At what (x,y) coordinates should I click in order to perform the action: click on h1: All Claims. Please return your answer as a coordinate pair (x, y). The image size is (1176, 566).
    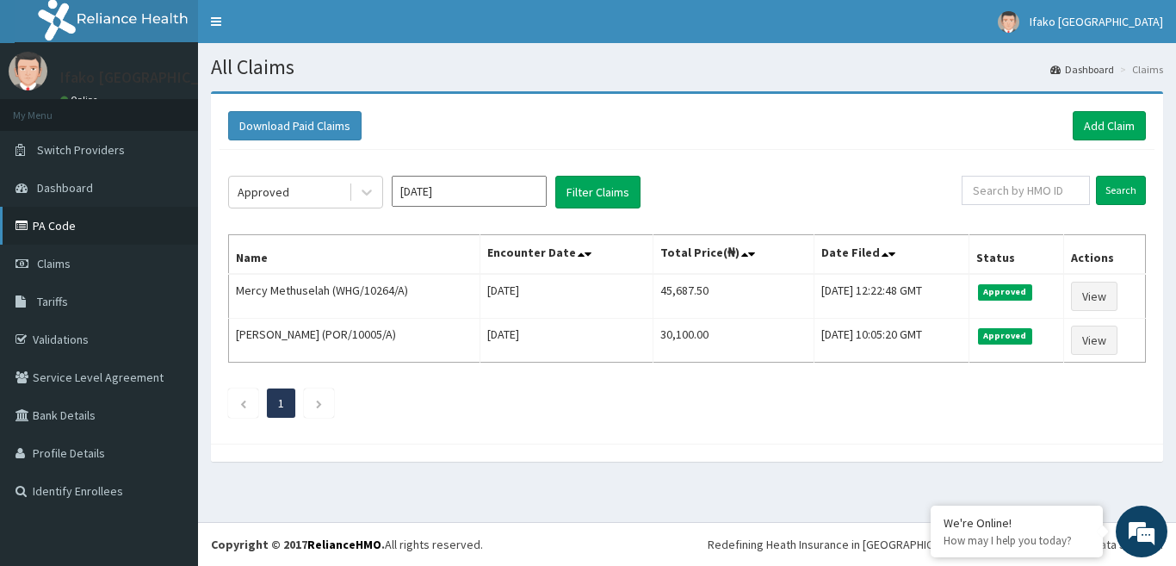
    Looking at the image, I should click on (687, 67).